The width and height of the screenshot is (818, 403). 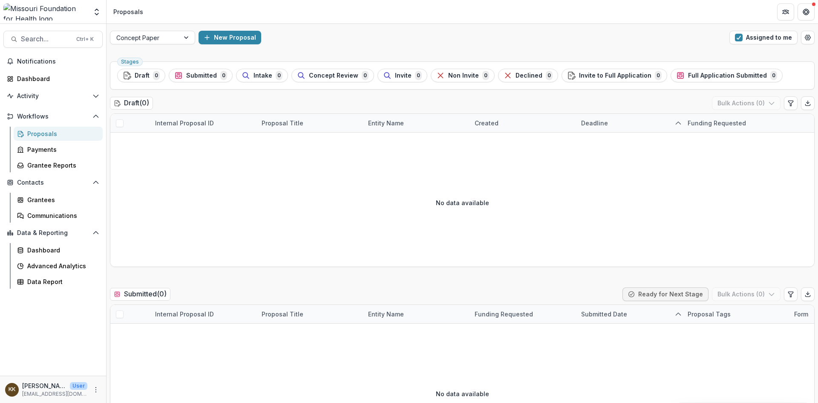 What do you see at coordinates (801, 314) in the screenshot?
I see `div: Form` at bounding box center [801, 314].